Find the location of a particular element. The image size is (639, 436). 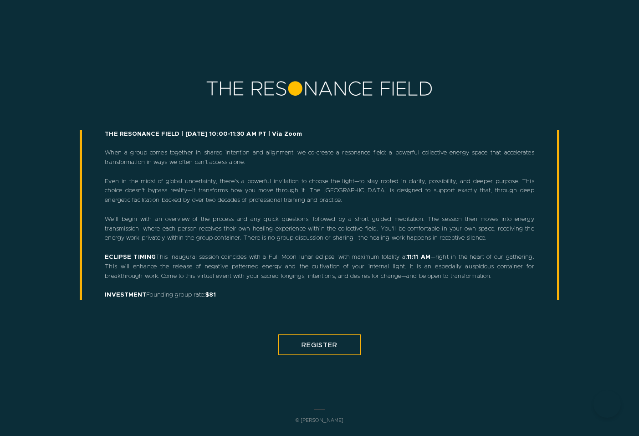

span: INVESTMENT is located at coordinates (125, 295).